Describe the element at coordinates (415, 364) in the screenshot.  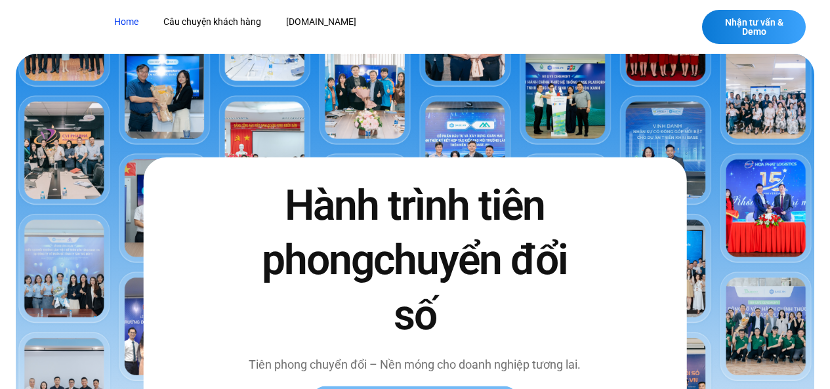
I see `p: Tiên phong chuyển đổi – Nền móng cho doanh nghiệp tương lai.` at that location.